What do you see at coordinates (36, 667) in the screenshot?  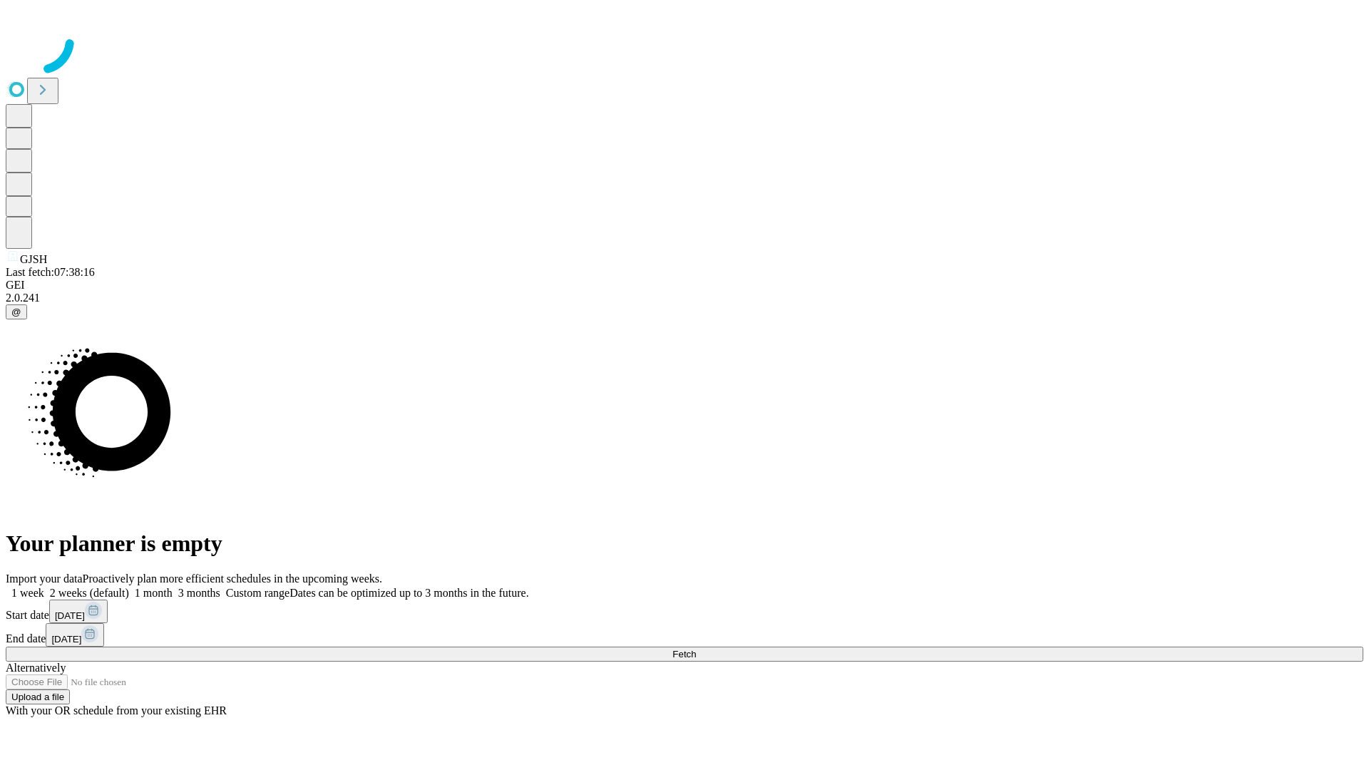 I see `span: Alternatively` at bounding box center [36, 667].